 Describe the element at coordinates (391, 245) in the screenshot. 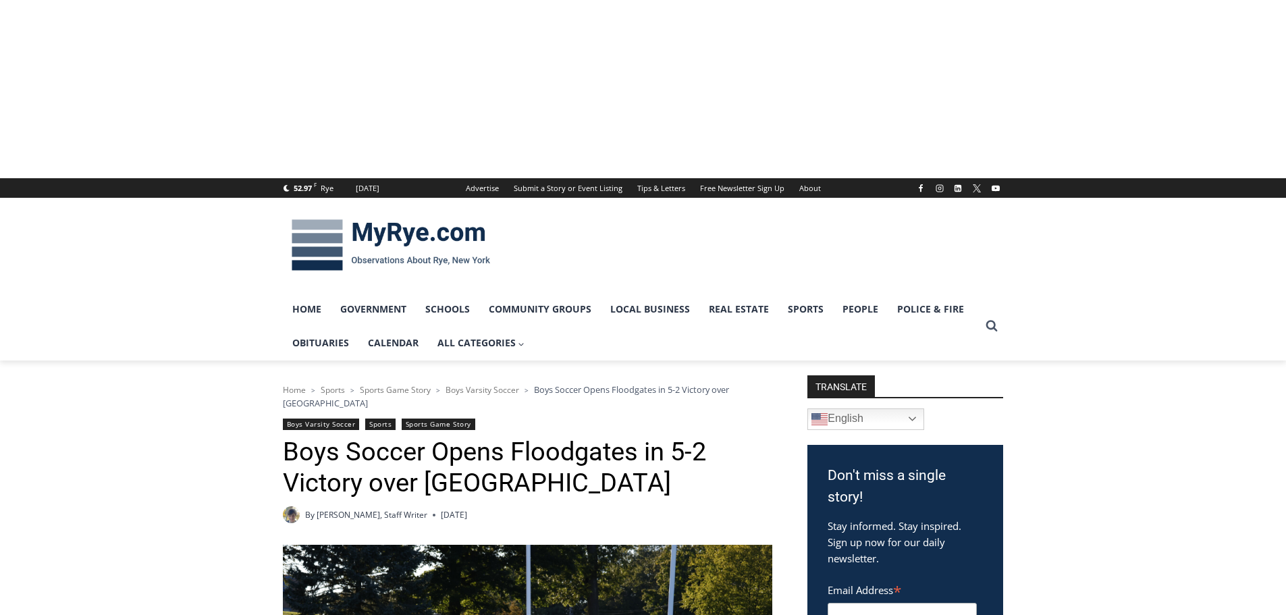

I see `img: MyRye.com` at that location.